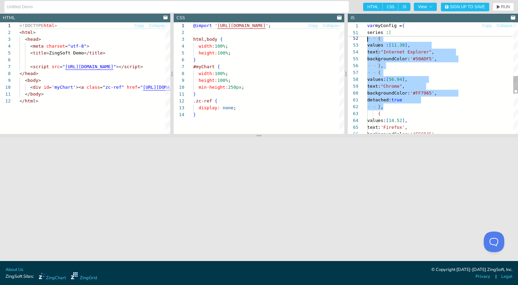  I want to click on span: id, so click(46, 87).